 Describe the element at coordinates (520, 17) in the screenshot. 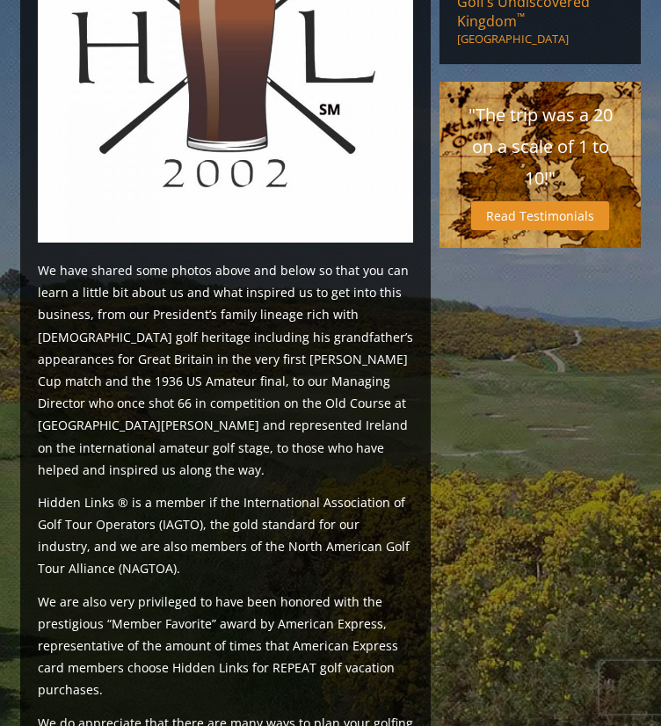

I see `sup: ™` at that location.